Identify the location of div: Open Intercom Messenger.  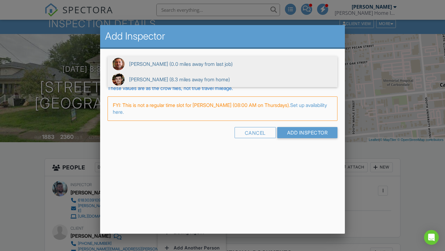
(431, 237).